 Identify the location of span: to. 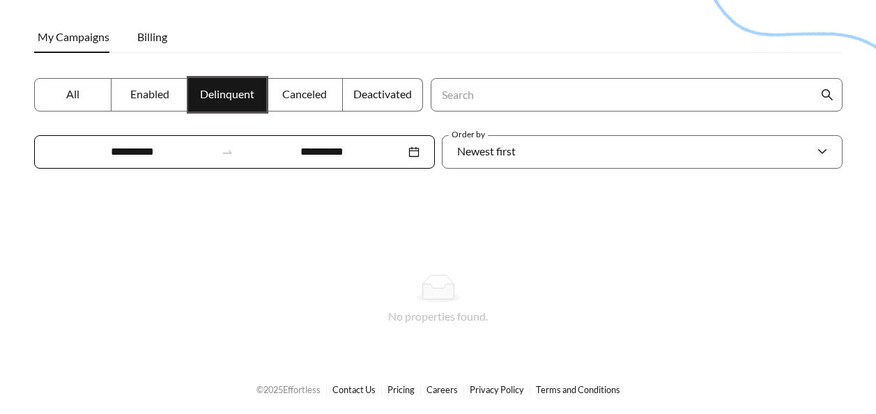
(227, 152).